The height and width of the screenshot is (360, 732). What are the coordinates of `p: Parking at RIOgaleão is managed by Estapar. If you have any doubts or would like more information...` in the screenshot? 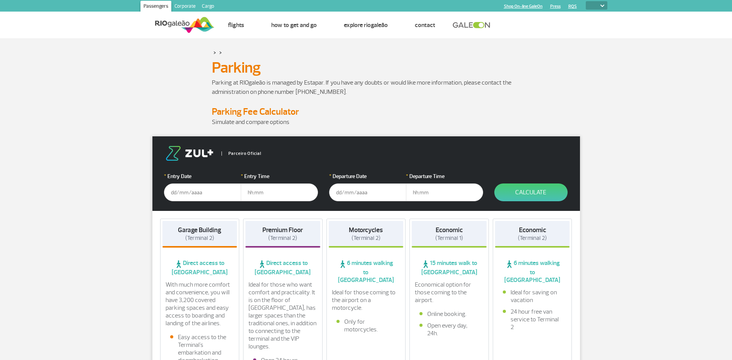 It's located at (366, 87).